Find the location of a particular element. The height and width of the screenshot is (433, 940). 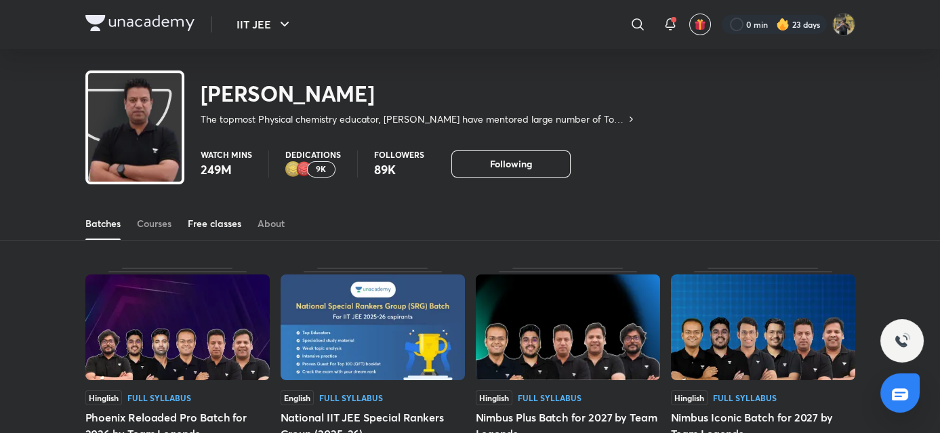

p: Dedications is located at coordinates (313, 154).